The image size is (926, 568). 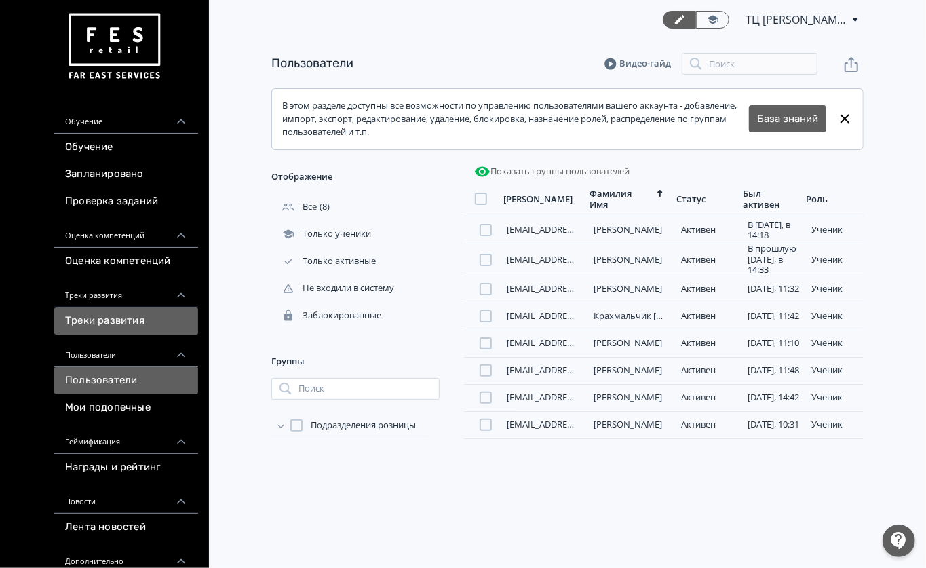 I want to click on div: Статус, so click(x=690, y=199).